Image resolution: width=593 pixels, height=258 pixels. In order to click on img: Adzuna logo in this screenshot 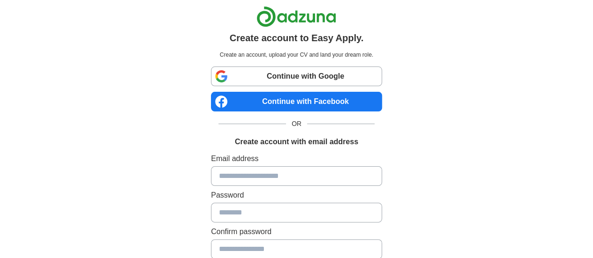, I will do `click(296, 16)`.